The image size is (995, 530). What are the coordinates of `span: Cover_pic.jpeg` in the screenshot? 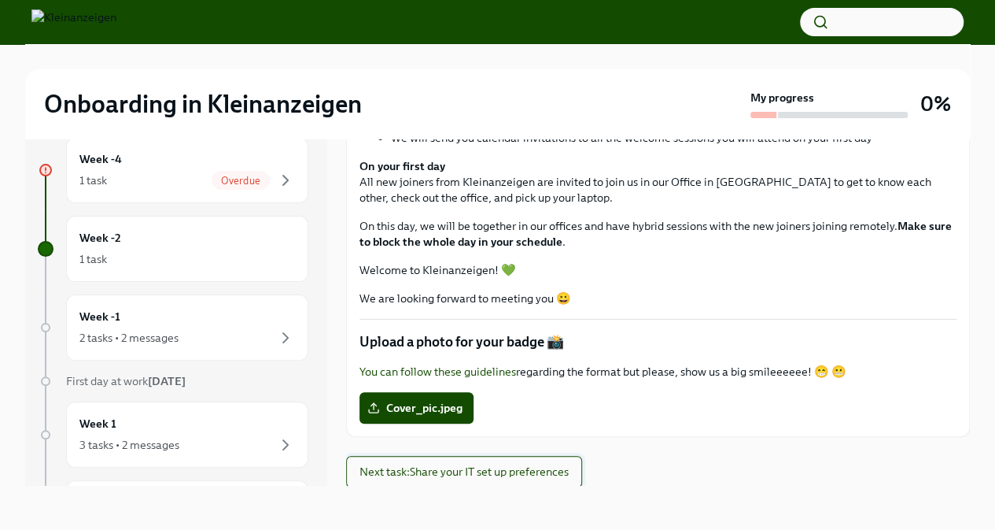 It's located at (416, 408).